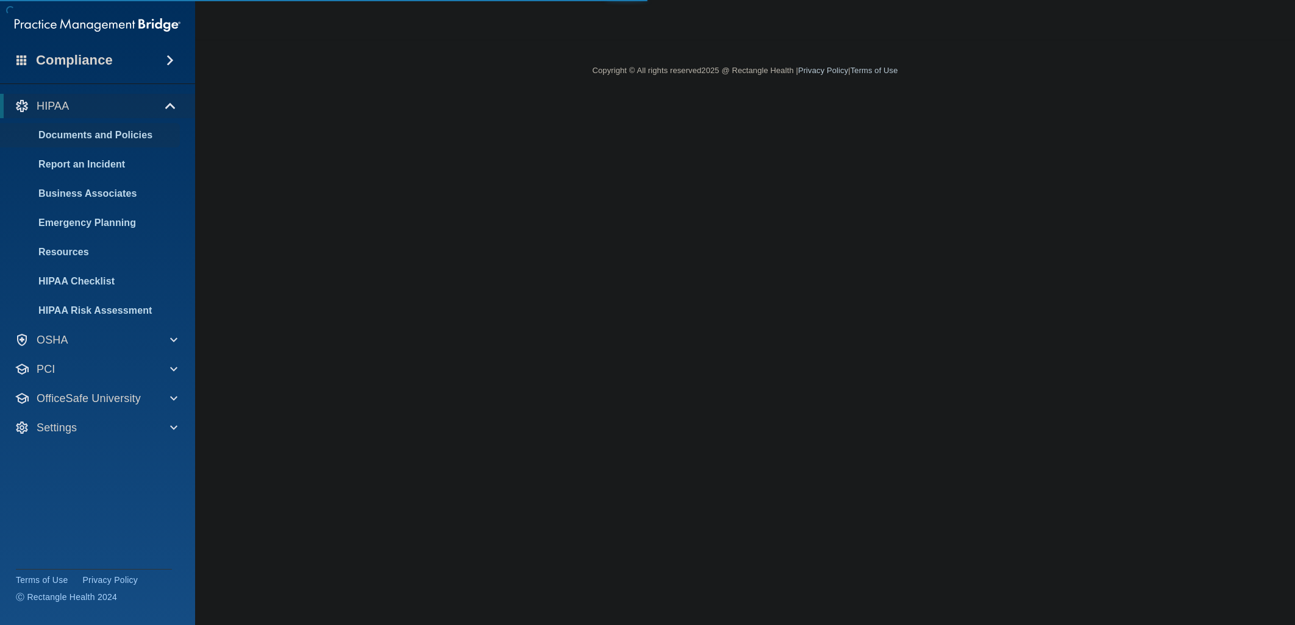 The height and width of the screenshot is (625, 1295). What do you see at coordinates (96, 369) in the screenshot?
I see `a: PCI` at bounding box center [96, 369].